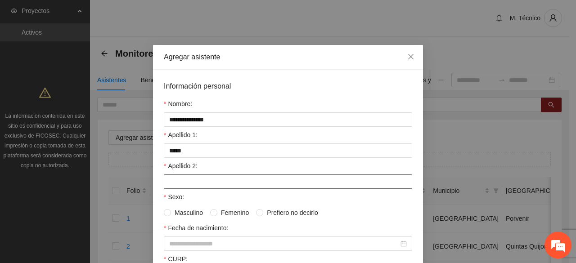 The width and height of the screenshot is (576, 263). What do you see at coordinates (284, 244) in the screenshot?
I see `input: Fecha de nacimiento:` at bounding box center [284, 244].